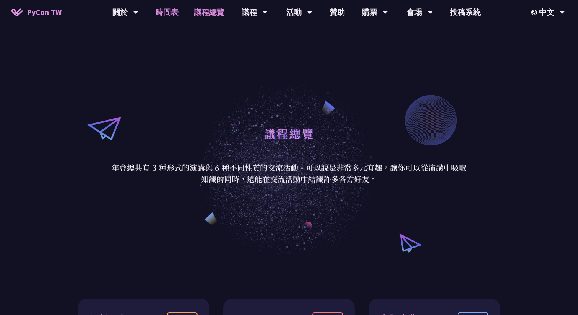 This screenshot has height=315, width=578. What do you see at coordinates (289, 173) in the screenshot?
I see `p: 年會總共有 3 種形式的演講與 6 種不同性質的交流活動。可以說是非常多元有趣，讓你可以從演講中吸取知識的同時，還能在交流活動中結識許多各方好友。` at bounding box center [289, 173].